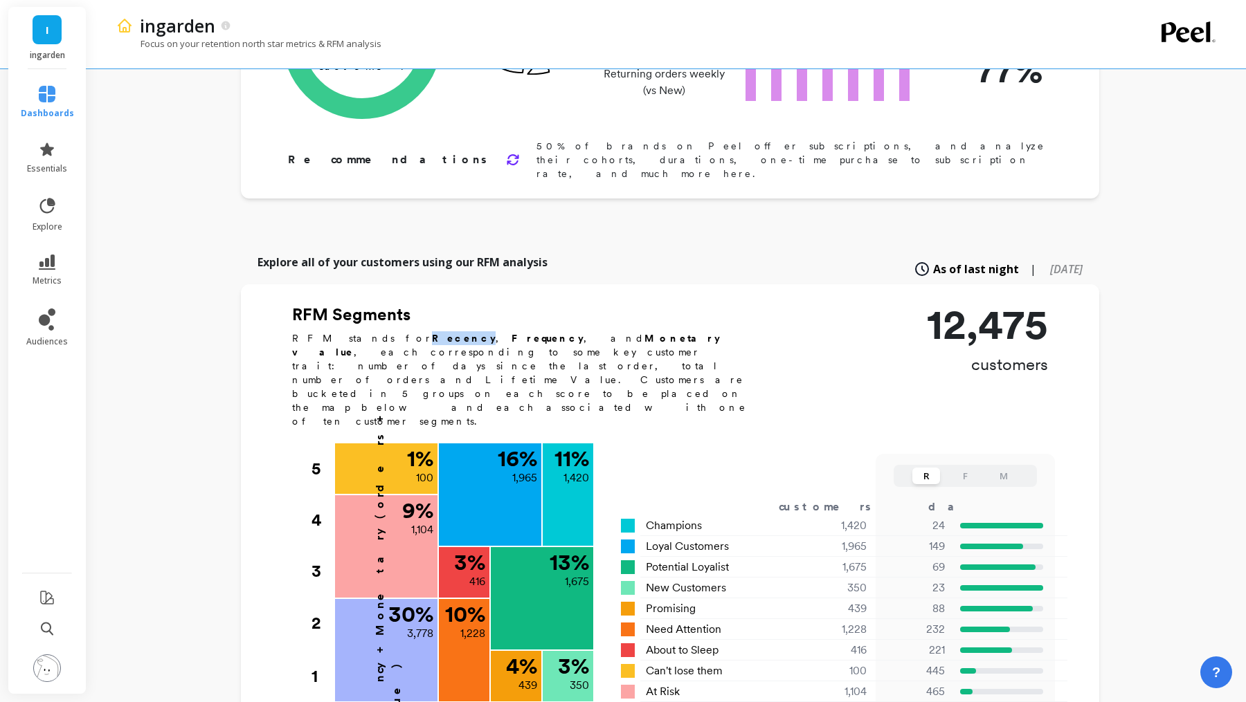 This screenshot has width=1246, height=702. I want to click on span: metrics, so click(47, 281).